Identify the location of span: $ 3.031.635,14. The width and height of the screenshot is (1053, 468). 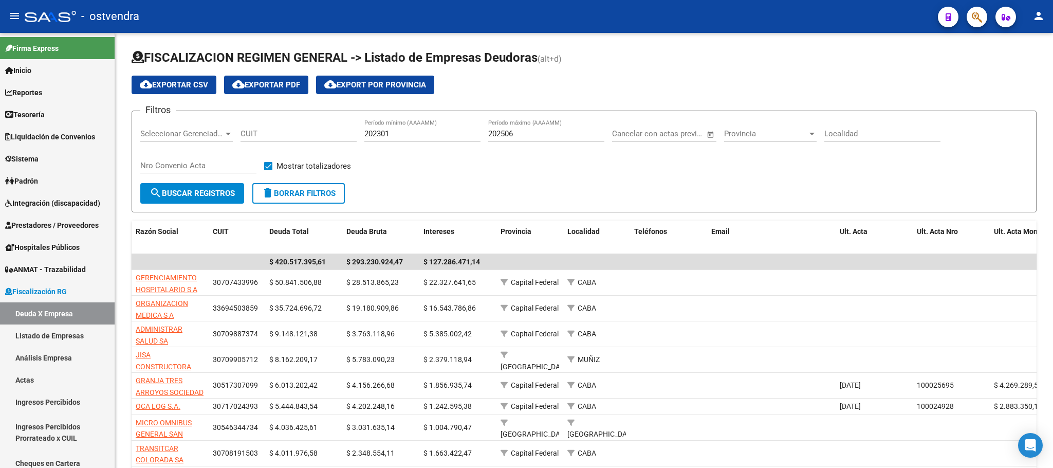
(371, 427).